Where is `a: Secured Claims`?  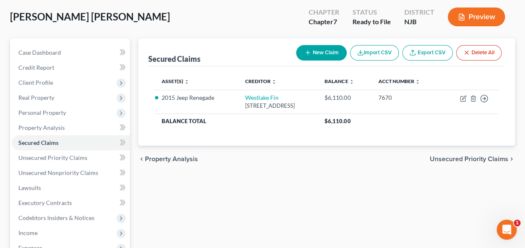
a: Secured Claims is located at coordinates (71, 143).